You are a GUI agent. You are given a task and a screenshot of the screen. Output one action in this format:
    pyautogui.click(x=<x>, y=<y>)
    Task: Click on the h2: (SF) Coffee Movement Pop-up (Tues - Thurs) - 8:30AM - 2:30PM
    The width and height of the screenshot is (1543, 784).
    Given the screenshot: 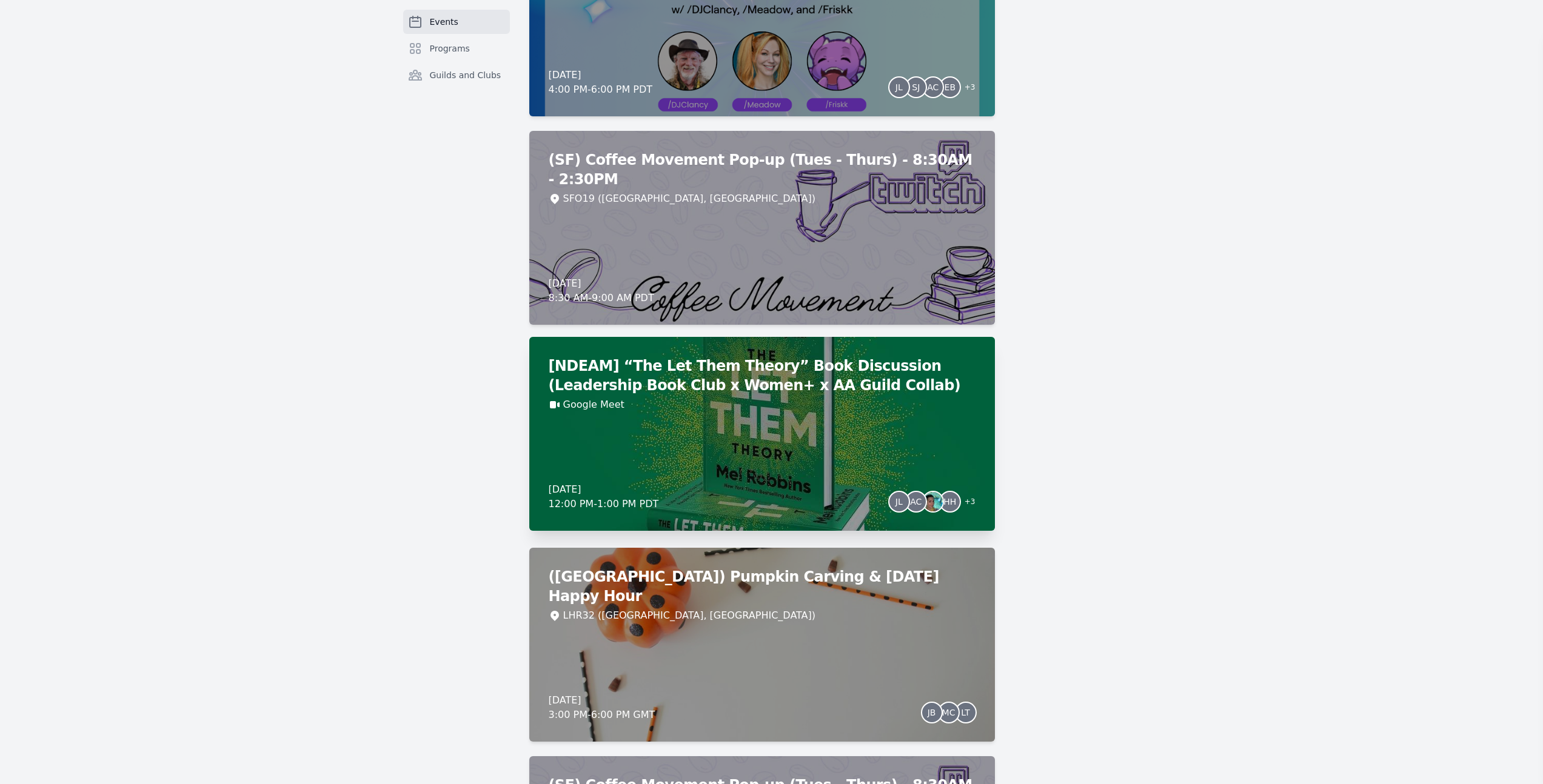 What is the action you would take?
    pyautogui.click(x=763, y=170)
    